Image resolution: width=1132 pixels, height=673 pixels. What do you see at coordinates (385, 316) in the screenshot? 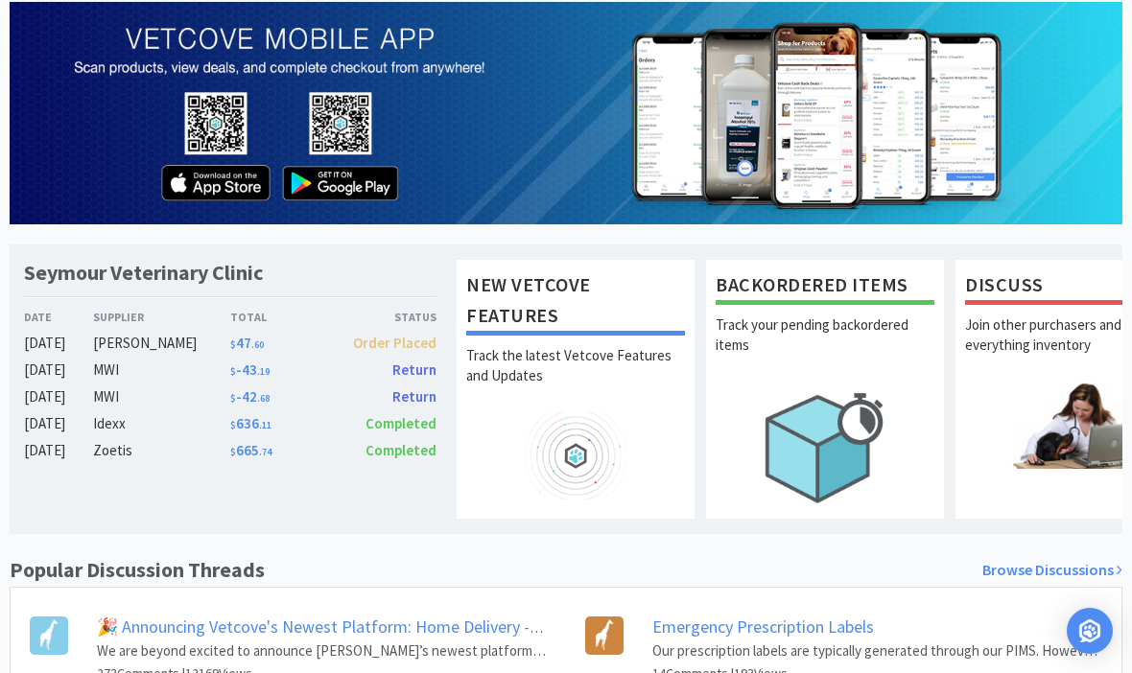
I see `div: Status` at bounding box center [385, 316].